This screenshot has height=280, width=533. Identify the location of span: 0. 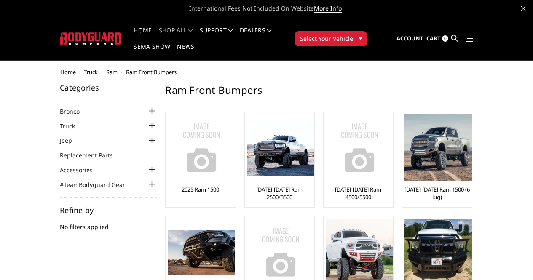
(445, 38).